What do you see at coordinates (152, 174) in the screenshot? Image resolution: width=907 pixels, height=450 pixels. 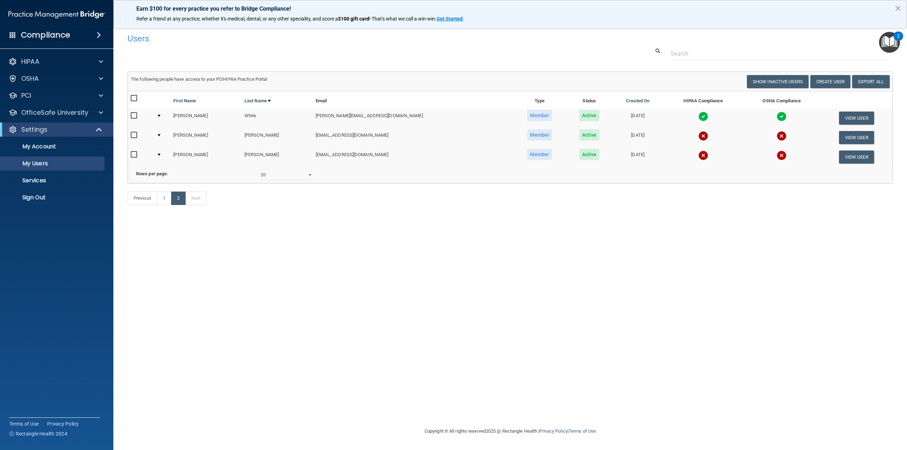 I see `b: Rows per page:` at bounding box center [152, 174].